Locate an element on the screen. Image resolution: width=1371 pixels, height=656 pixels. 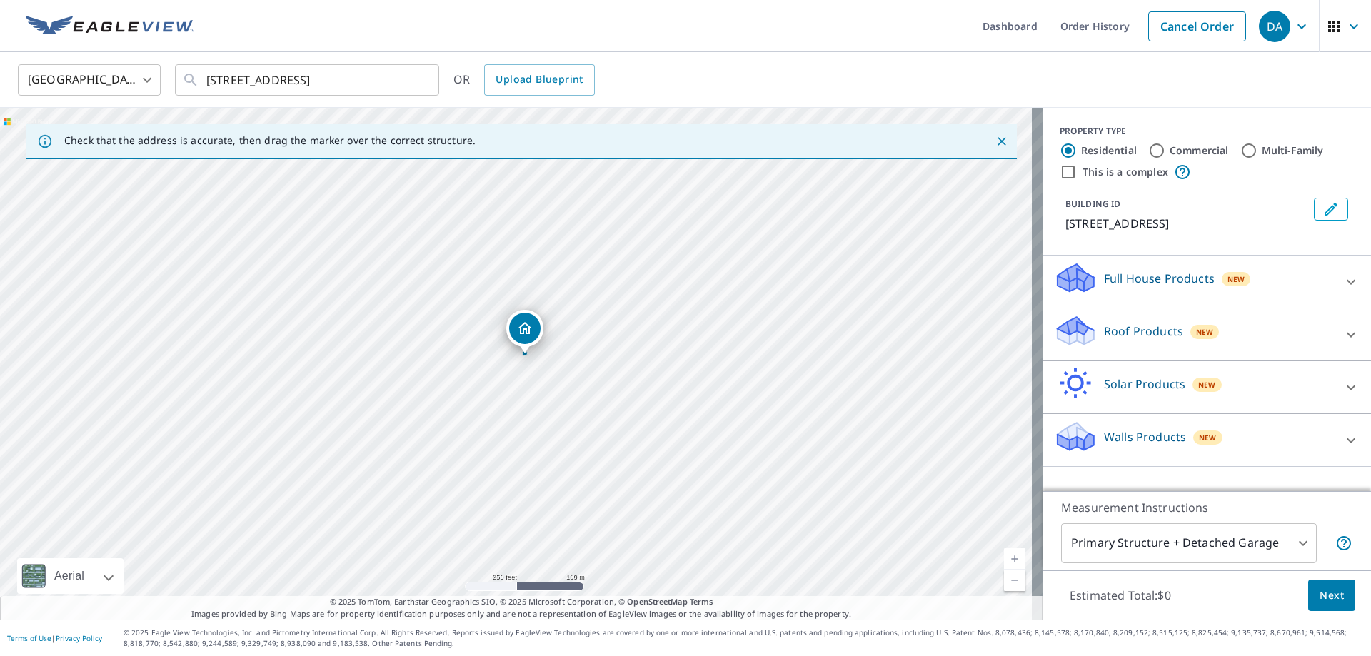
a: Privacy Policy is located at coordinates (79, 639).